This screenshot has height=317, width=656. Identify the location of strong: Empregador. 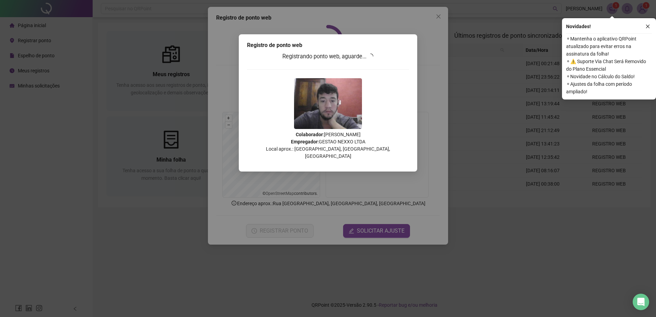
(305, 142).